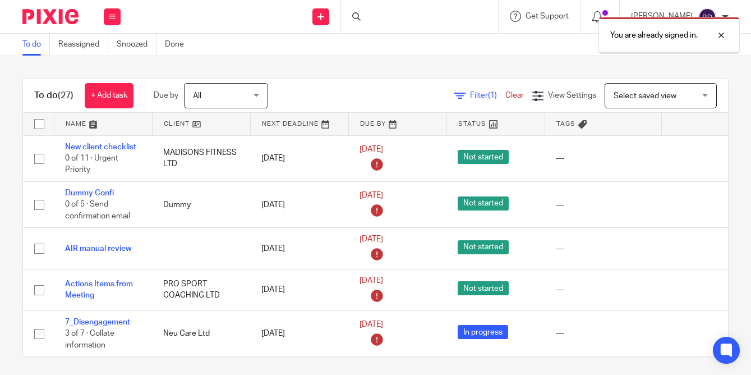 The image size is (751, 375). What do you see at coordinates (178, 44) in the screenshot?
I see `a: Done` at bounding box center [178, 44].